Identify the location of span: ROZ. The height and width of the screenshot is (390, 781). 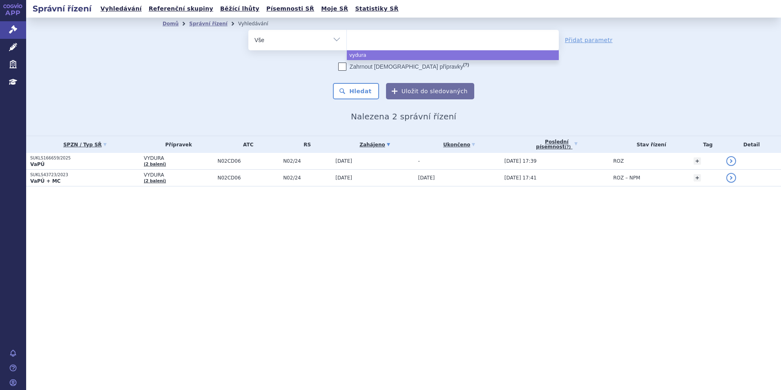
(619, 161).